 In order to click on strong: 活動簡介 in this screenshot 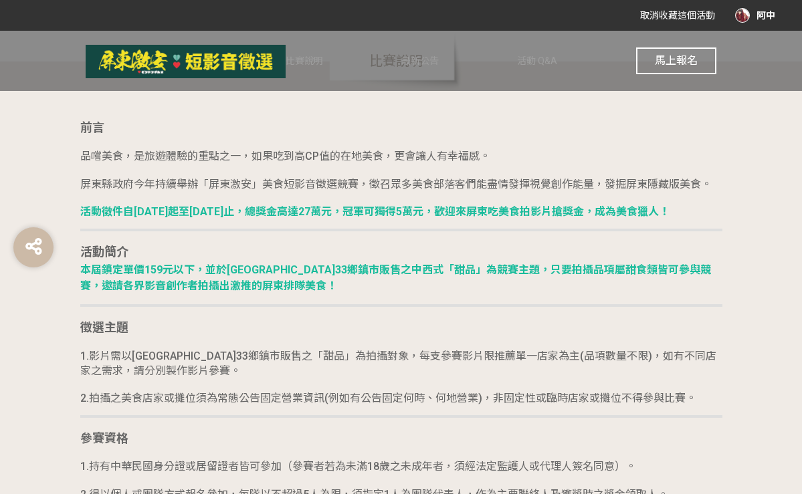, I will do `click(104, 251)`.